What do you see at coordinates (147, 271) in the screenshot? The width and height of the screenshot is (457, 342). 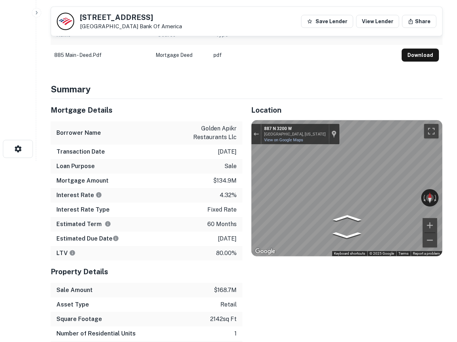 I see `h5: Property Details` at bounding box center [147, 271].